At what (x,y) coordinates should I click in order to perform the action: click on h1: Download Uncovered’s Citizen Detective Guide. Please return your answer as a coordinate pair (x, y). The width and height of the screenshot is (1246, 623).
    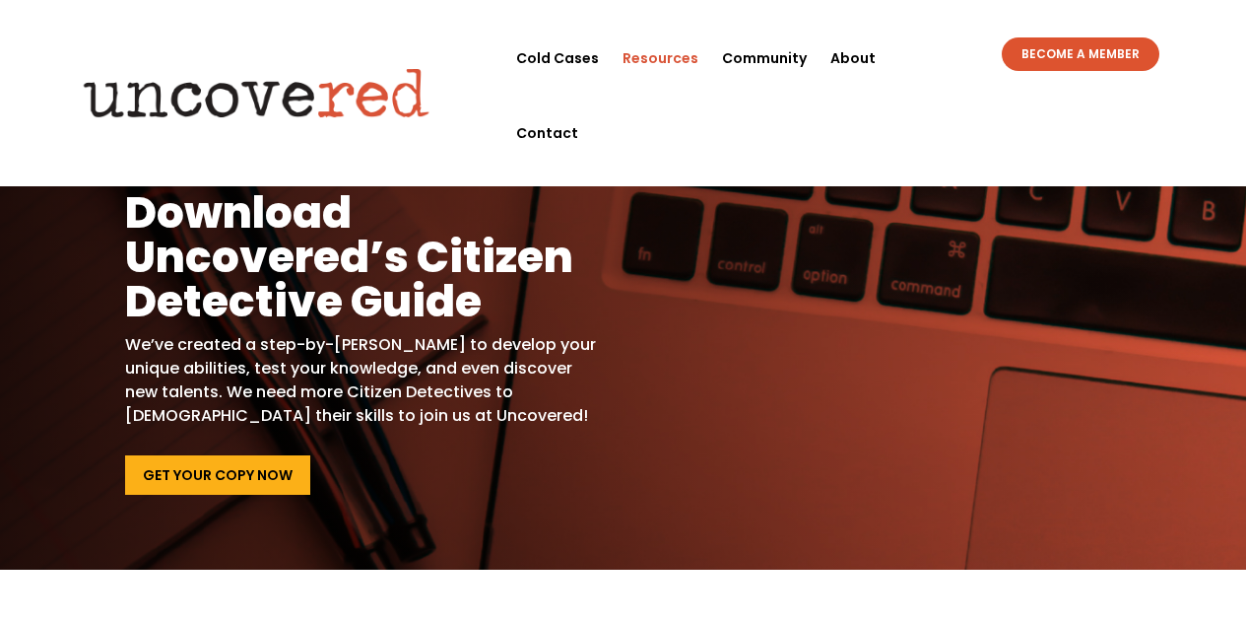
    Looking at the image, I should click on (361, 261).